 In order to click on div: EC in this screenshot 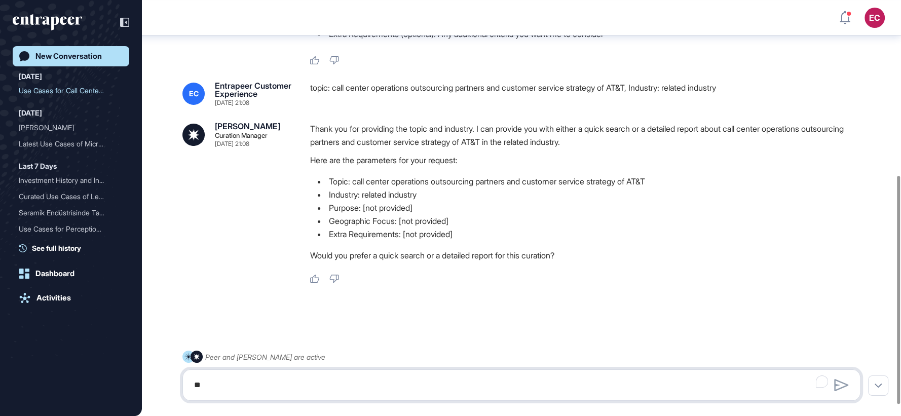, I will do `click(874, 18)`.